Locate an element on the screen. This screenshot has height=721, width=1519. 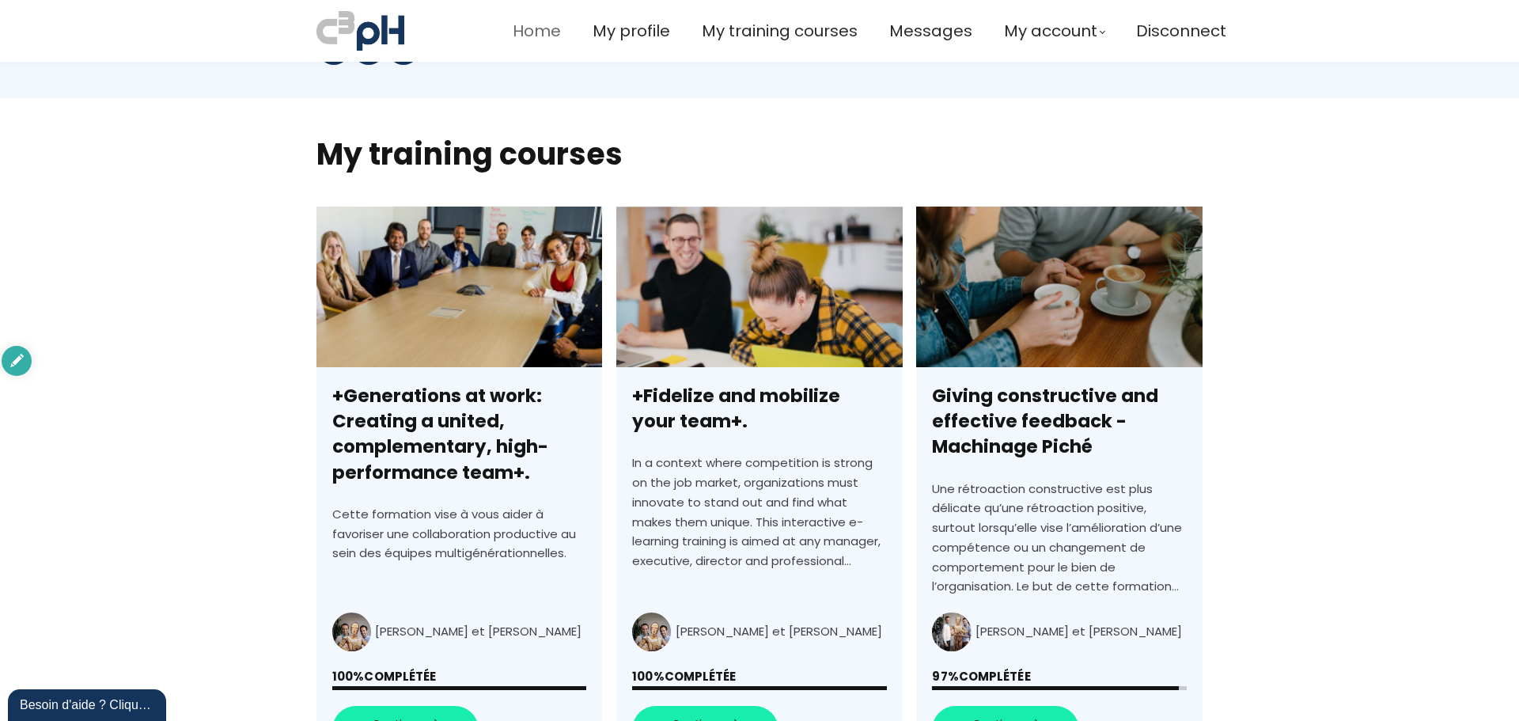
div: Besoin d'aide ? Cliquez ! is located at coordinates (79, 19).